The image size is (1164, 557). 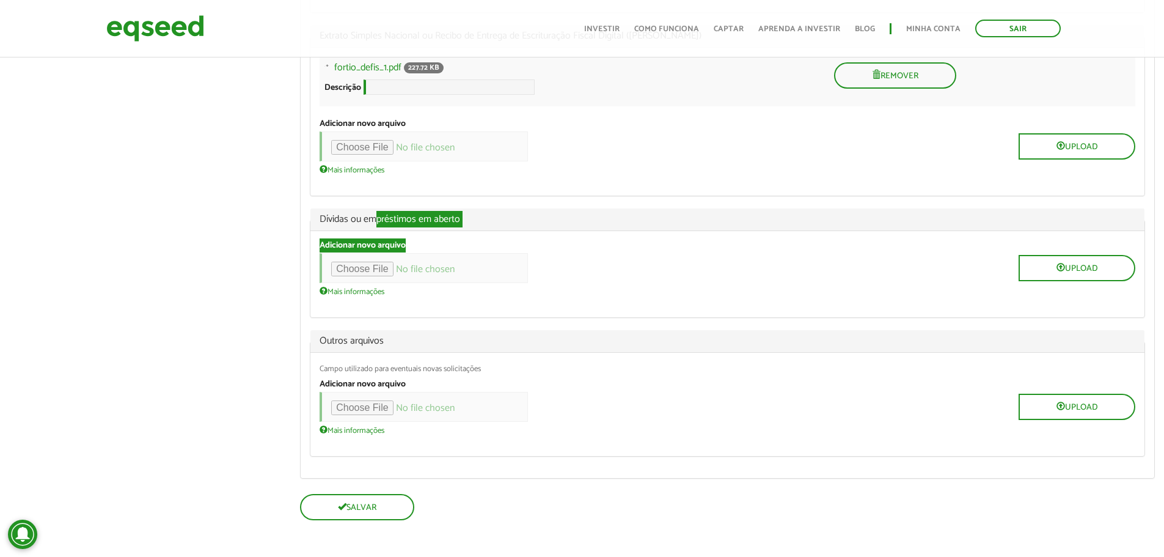 I want to click on a: Investir, so click(x=602, y=29).